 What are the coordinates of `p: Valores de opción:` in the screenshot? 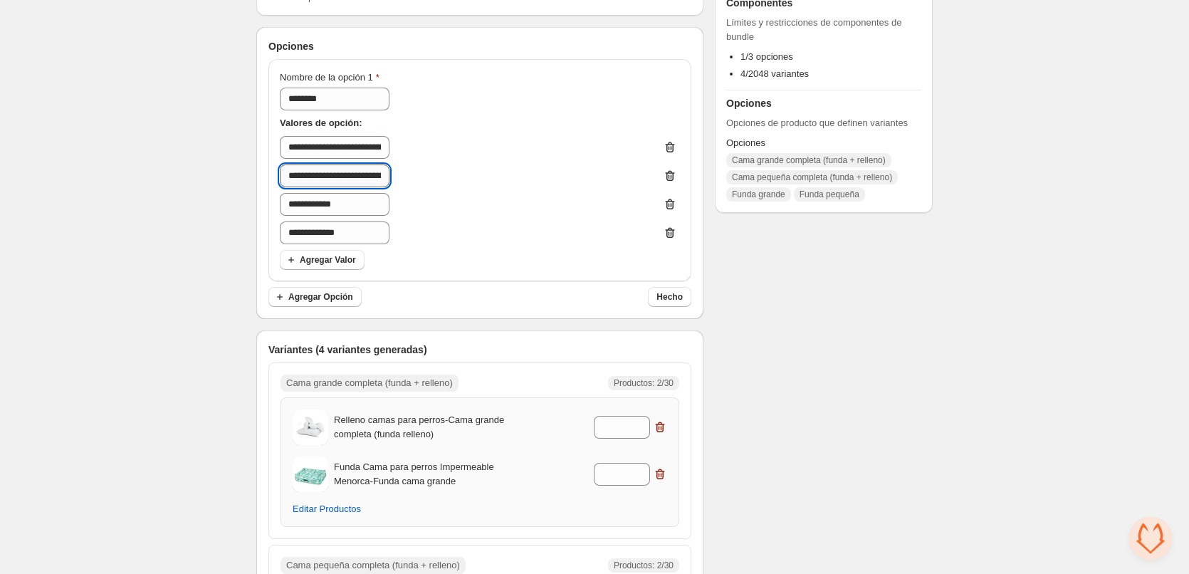 It's located at (480, 123).